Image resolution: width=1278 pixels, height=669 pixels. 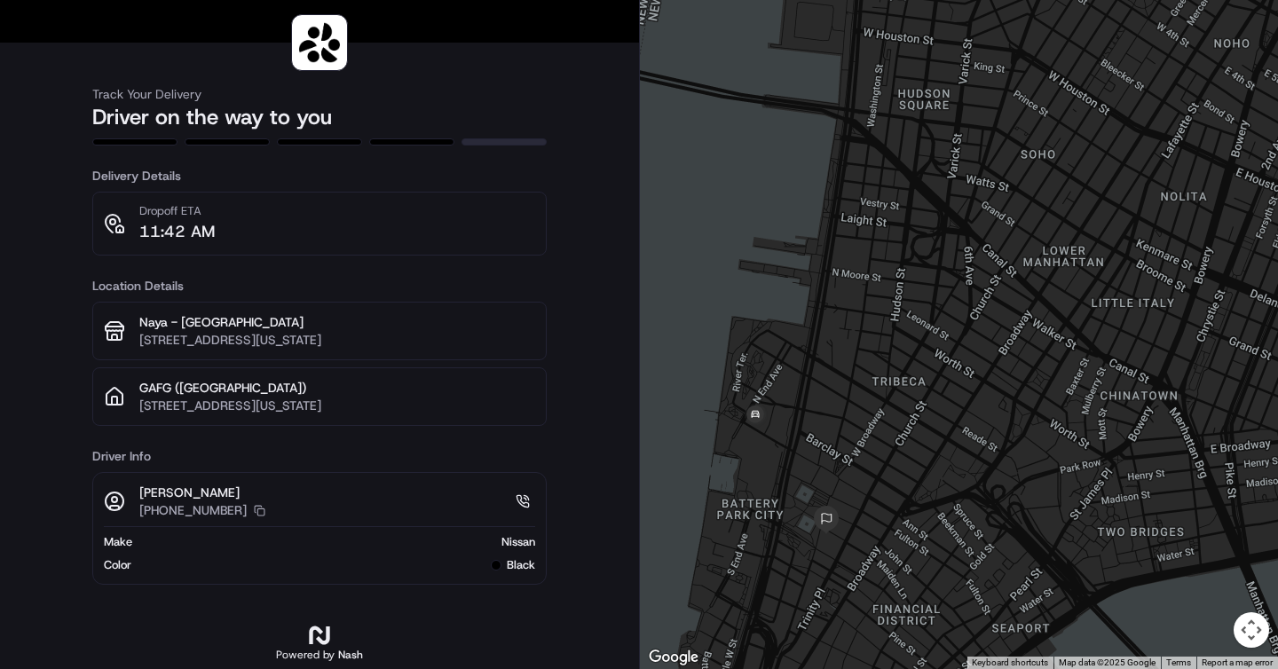 I want to click on span: Nissan, so click(x=518, y=542).